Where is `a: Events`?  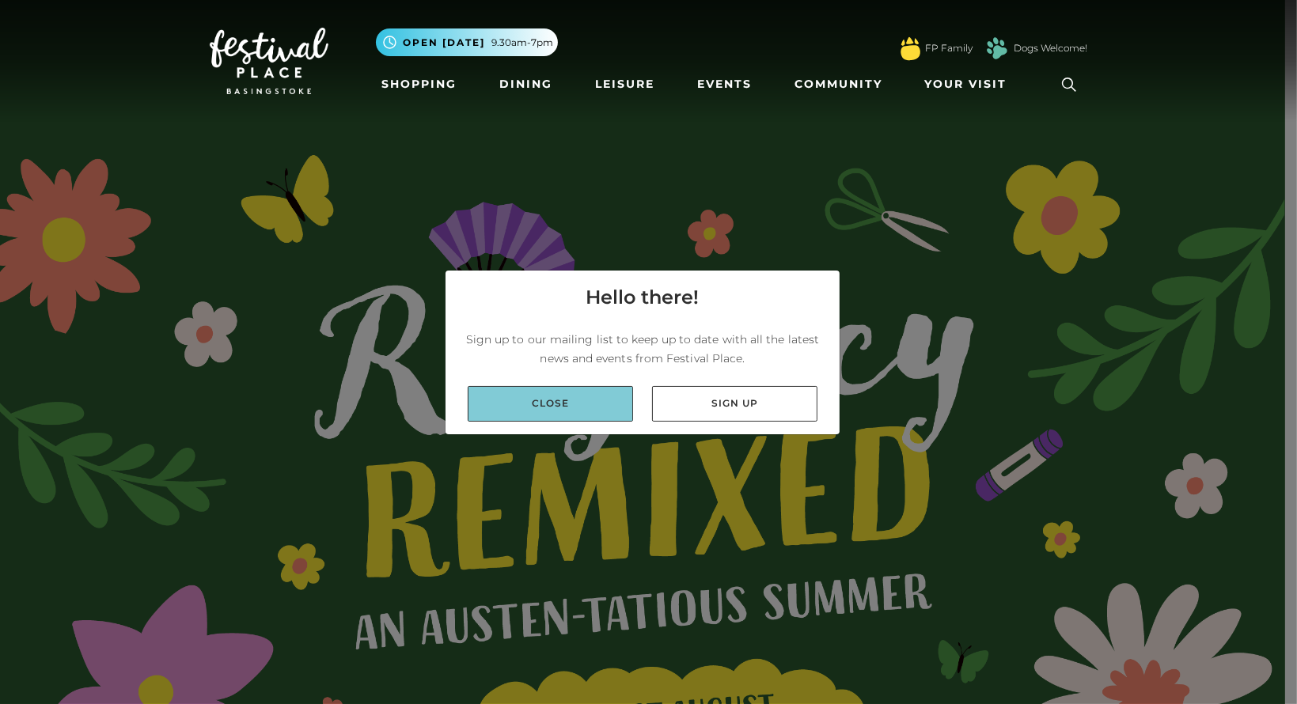
a: Events is located at coordinates (724, 84).